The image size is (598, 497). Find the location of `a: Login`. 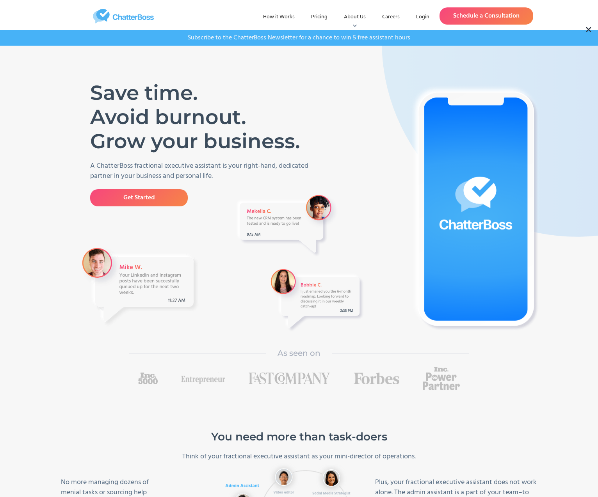

a: Login is located at coordinates (422, 17).